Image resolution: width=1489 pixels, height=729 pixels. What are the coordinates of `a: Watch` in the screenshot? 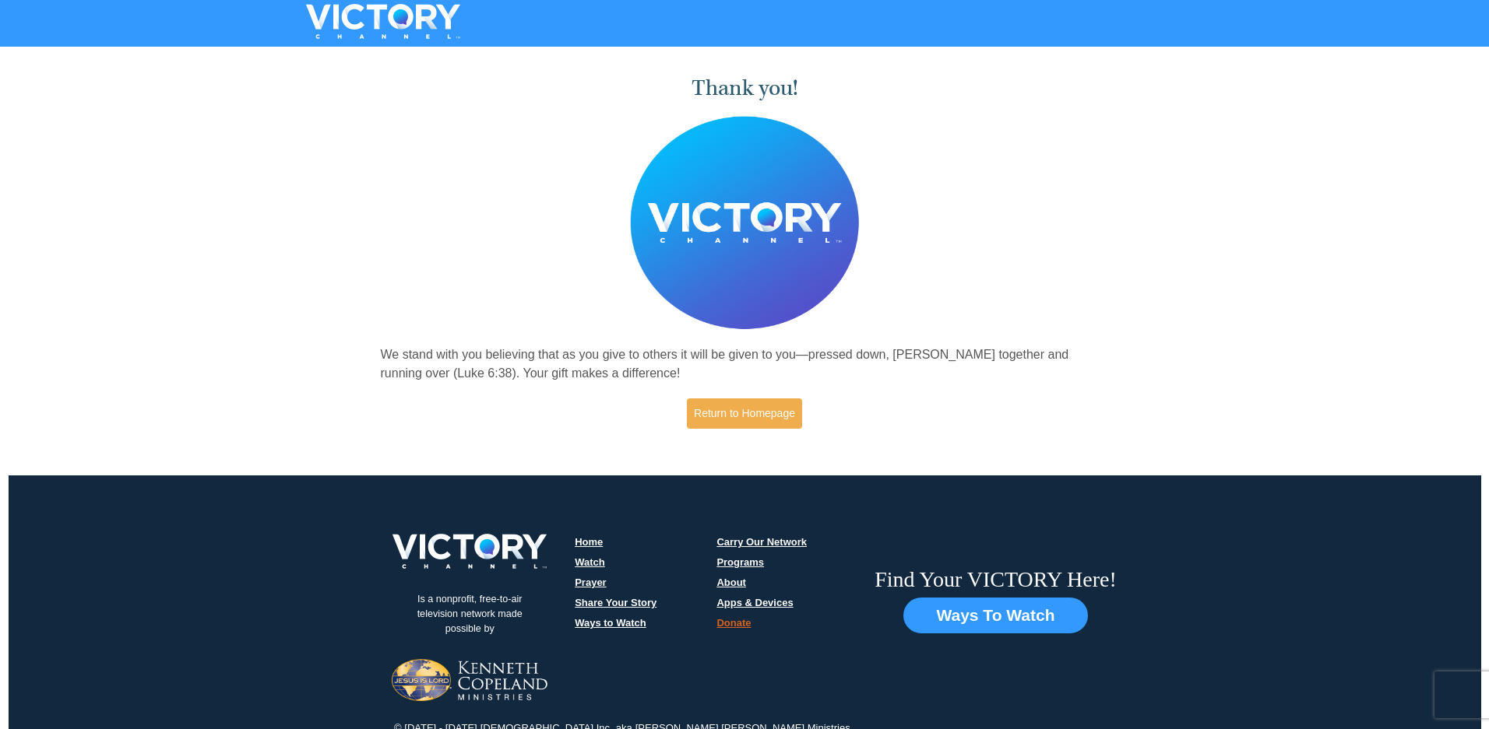 It's located at (589, 562).